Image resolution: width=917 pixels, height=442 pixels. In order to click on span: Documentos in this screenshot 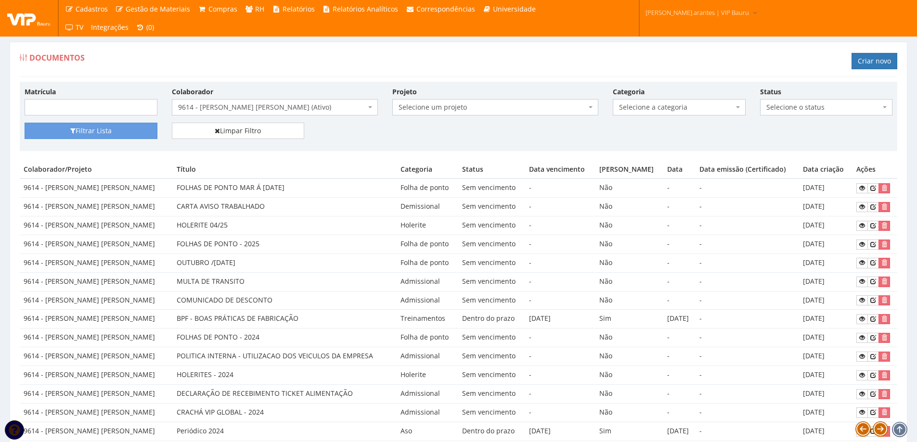, I will do `click(57, 58)`.